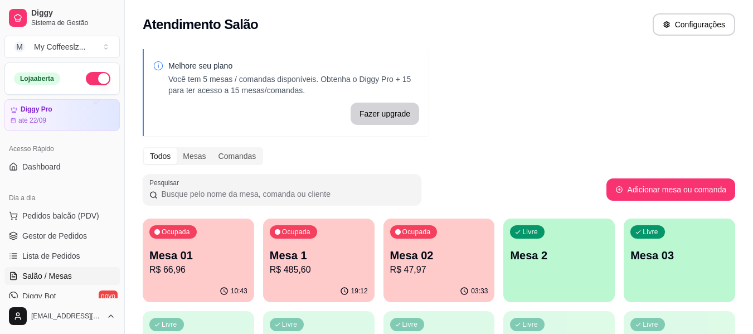  I want to click on a: Salão / Mesas, so click(62, 276).